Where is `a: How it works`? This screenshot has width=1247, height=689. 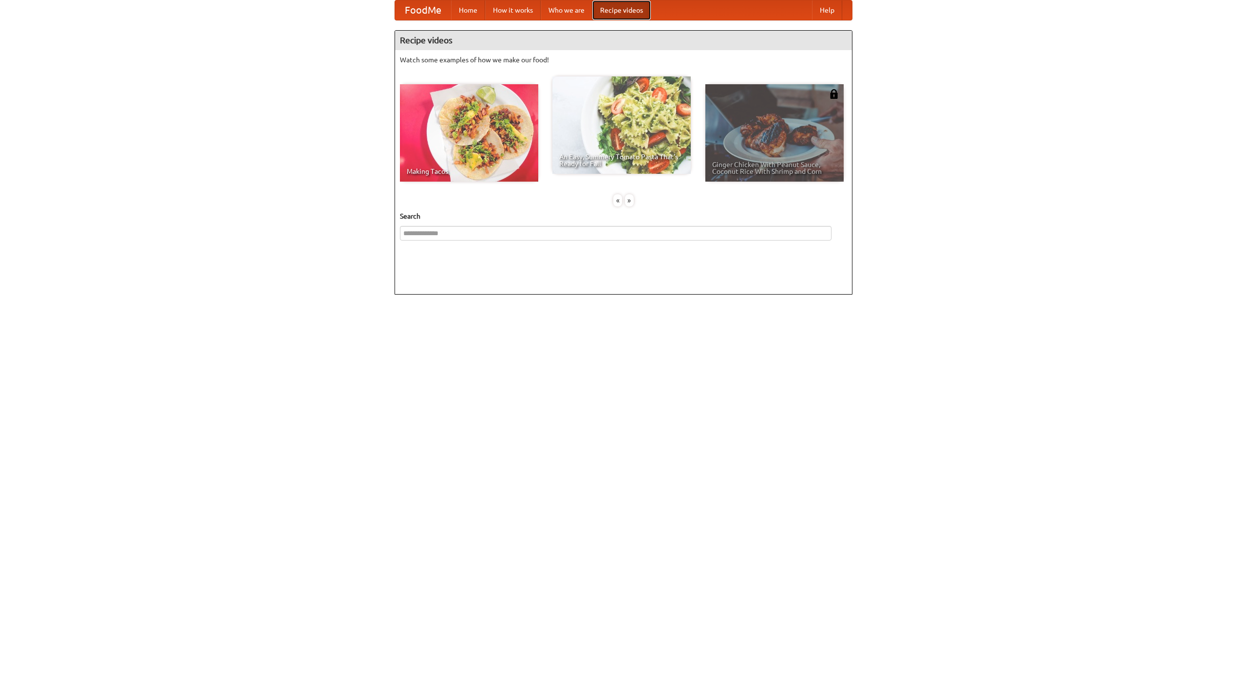 a: How it works is located at coordinates (513, 10).